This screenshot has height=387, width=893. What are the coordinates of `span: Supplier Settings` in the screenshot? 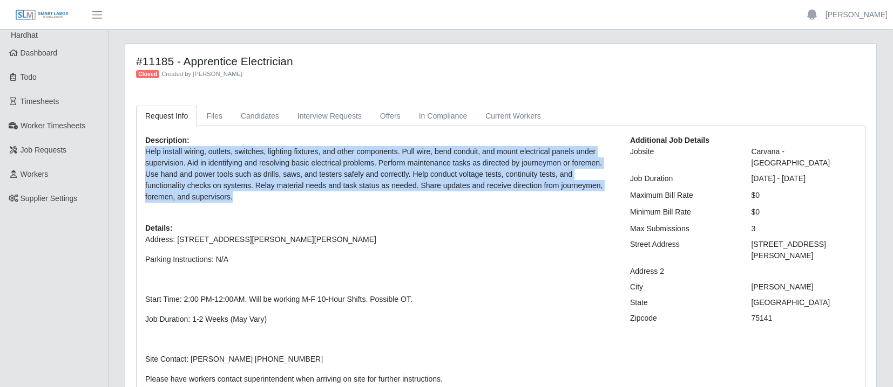 It's located at (49, 199).